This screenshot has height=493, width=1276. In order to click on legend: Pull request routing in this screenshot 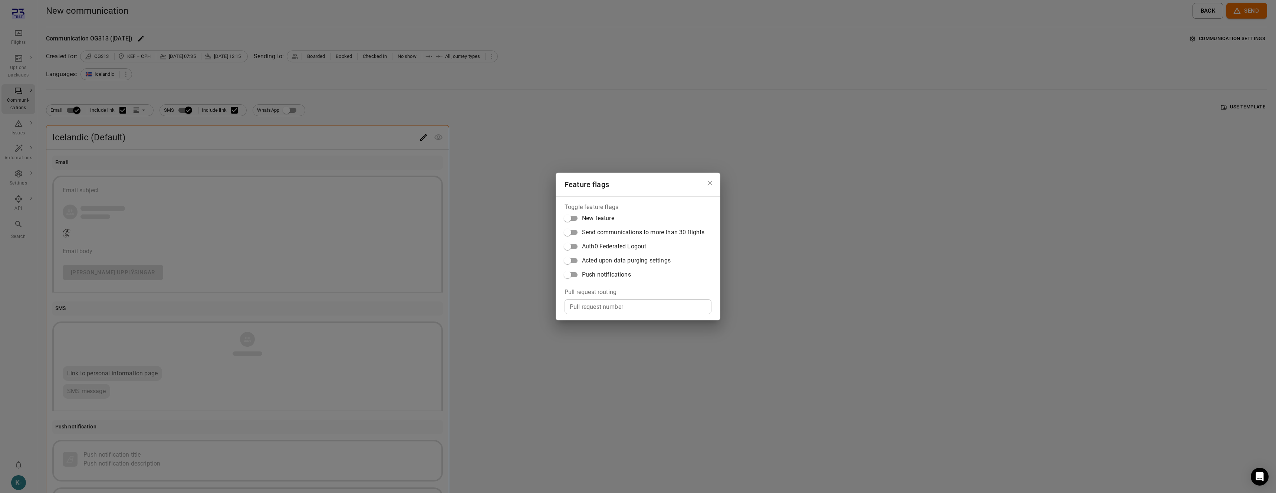, I will do `click(590, 292)`.